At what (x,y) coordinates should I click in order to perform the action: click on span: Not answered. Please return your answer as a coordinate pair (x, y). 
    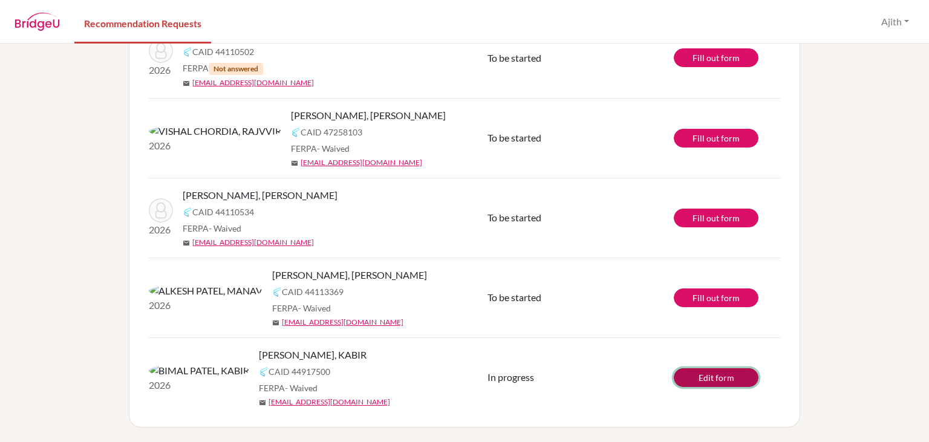
    Looking at the image, I should click on (236, 69).